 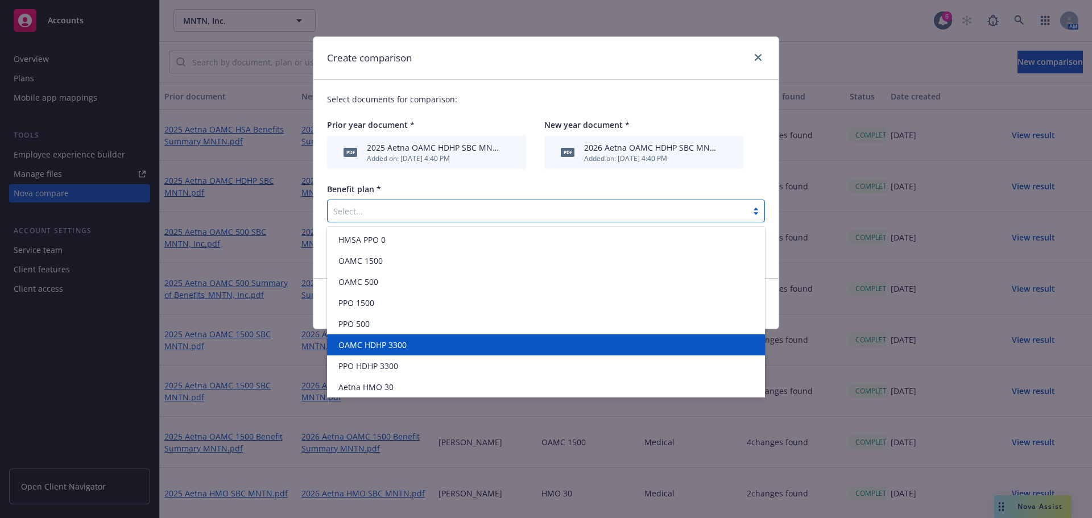 I want to click on a: close, so click(x=758, y=57).